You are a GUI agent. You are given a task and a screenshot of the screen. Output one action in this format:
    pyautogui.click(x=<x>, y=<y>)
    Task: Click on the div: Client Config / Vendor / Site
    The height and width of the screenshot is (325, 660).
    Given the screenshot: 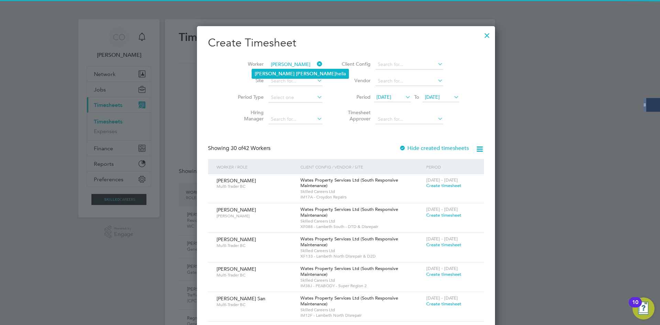 What is the action you would take?
    pyautogui.click(x=362, y=167)
    